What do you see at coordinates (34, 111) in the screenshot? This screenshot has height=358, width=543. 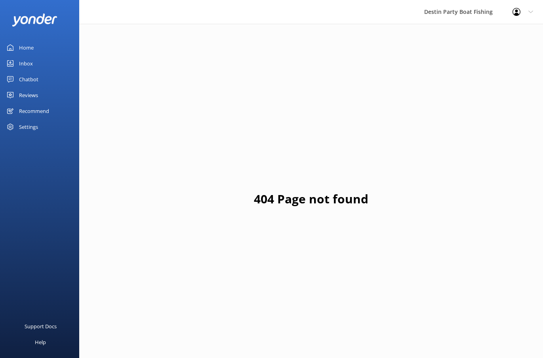 I see `div: Recommend` at bounding box center [34, 111].